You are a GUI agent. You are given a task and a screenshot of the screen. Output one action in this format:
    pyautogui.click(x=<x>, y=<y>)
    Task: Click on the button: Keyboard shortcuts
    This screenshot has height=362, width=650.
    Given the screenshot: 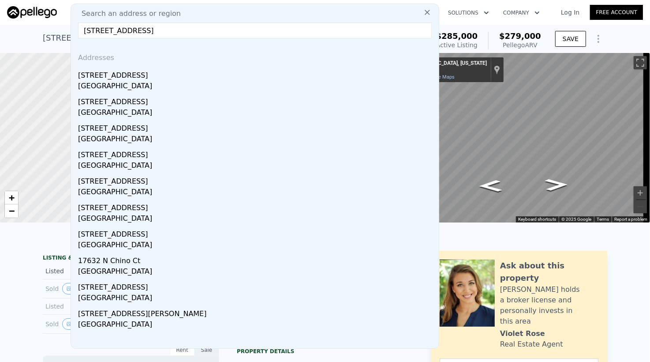 What is the action you would take?
    pyautogui.click(x=537, y=219)
    